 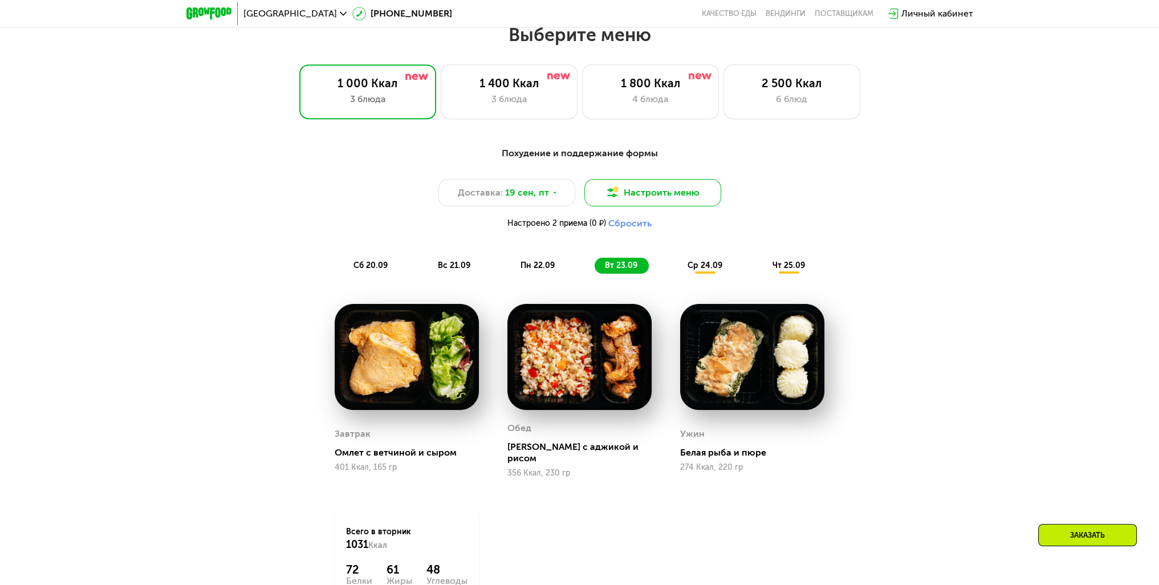 What do you see at coordinates (368, 83) in the screenshot?
I see `div: 1 000 Ккал` at bounding box center [368, 83].